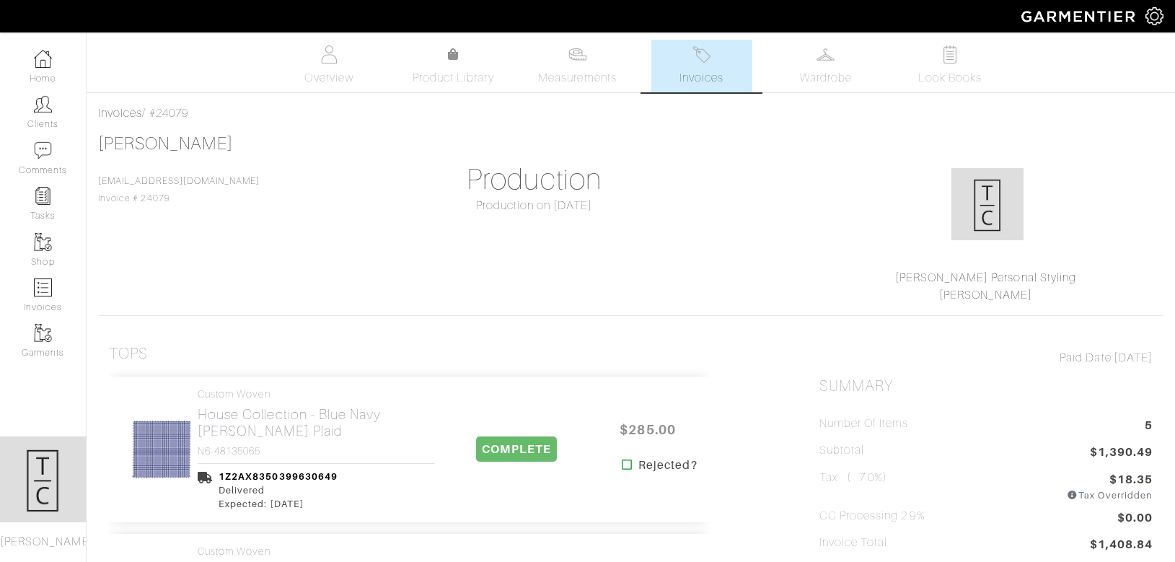 This screenshot has width=1175, height=562. Describe the element at coordinates (842, 450) in the screenshot. I see `h5: Subtotal` at that location.